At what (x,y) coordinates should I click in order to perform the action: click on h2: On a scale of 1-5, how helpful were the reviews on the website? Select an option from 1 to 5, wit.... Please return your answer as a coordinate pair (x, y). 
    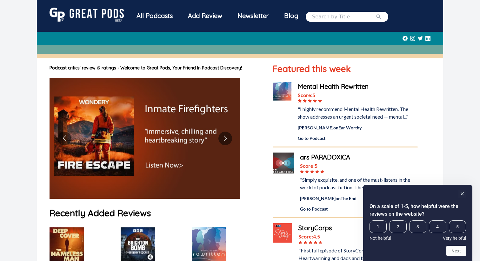
    Looking at the image, I should click on (418, 211).